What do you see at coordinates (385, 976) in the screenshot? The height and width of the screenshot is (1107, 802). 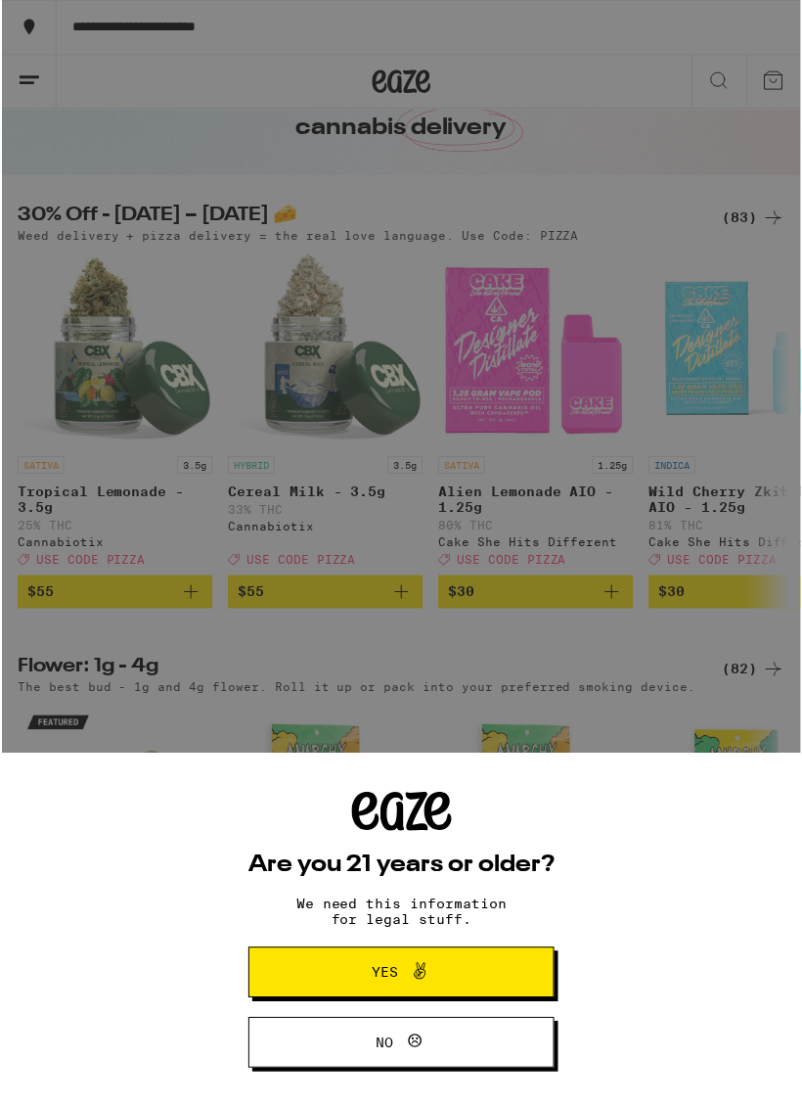 I see `span: Yes` at bounding box center [385, 976].